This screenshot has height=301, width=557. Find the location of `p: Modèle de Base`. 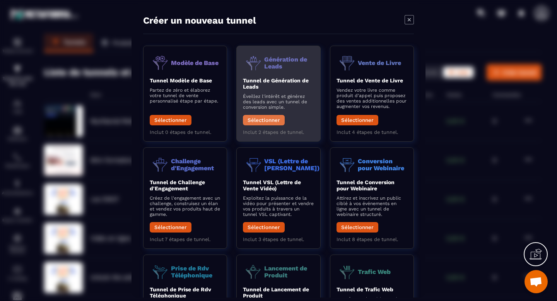

p: Modèle de Base is located at coordinates (194, 63).